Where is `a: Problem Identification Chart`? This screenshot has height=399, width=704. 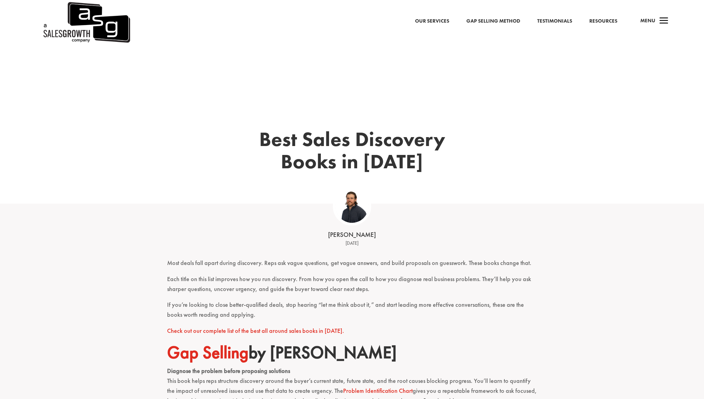 a: Problem Identification Chart is located at coordinates (378, 390).